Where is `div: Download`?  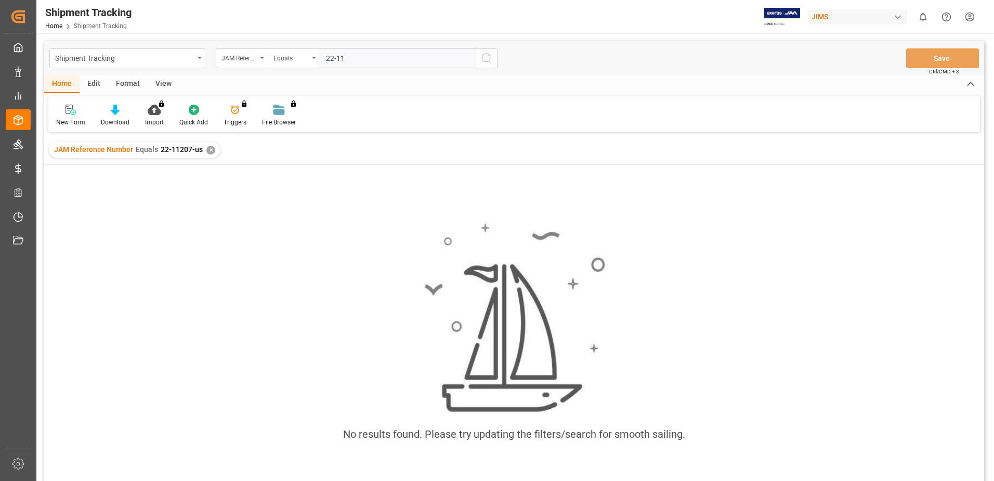
div: Download is located at coordinates (115, 122).